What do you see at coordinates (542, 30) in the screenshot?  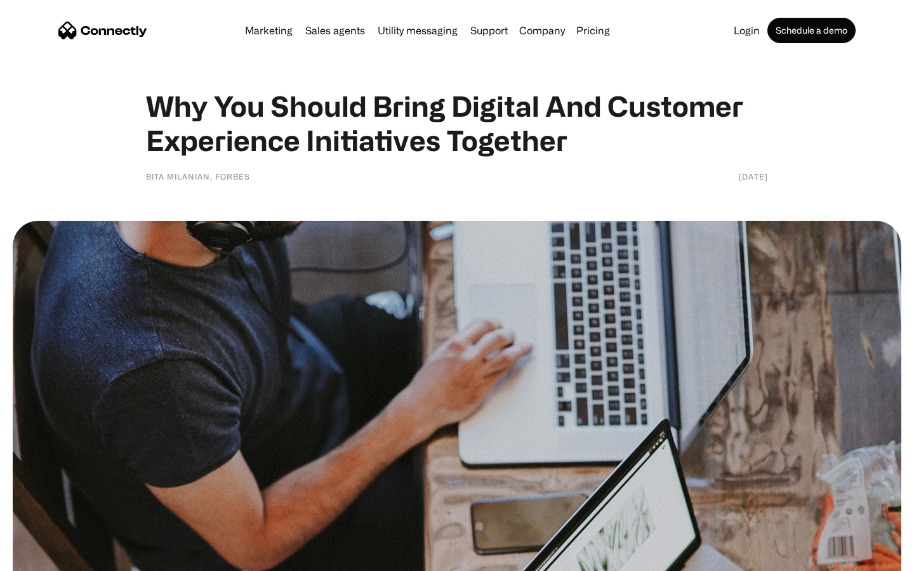 I see `div: Company` at bounding box center [542, 30].